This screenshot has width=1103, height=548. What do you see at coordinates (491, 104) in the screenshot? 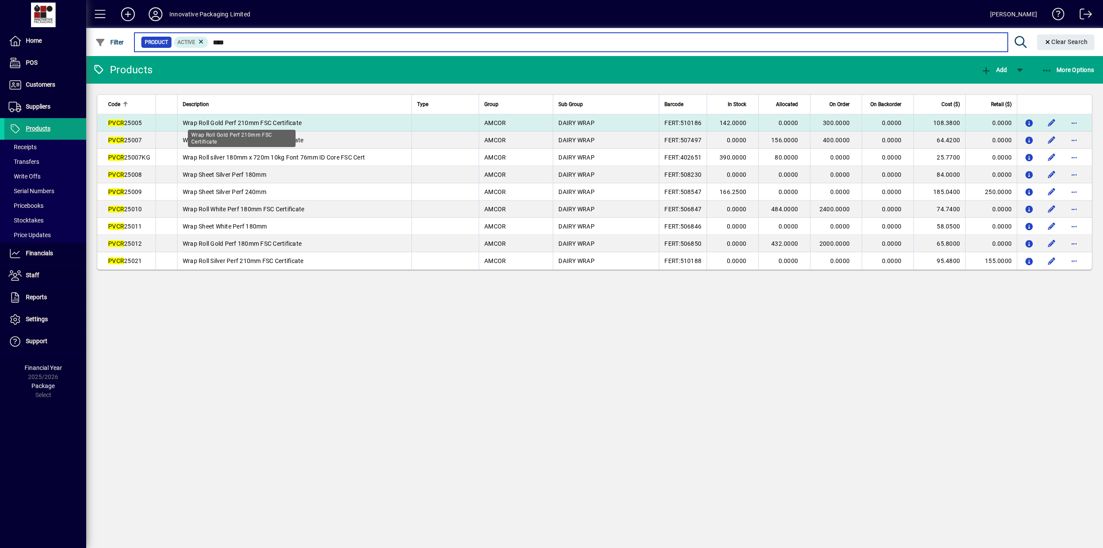
I see `span: Group` at bounding box center [491, 104].